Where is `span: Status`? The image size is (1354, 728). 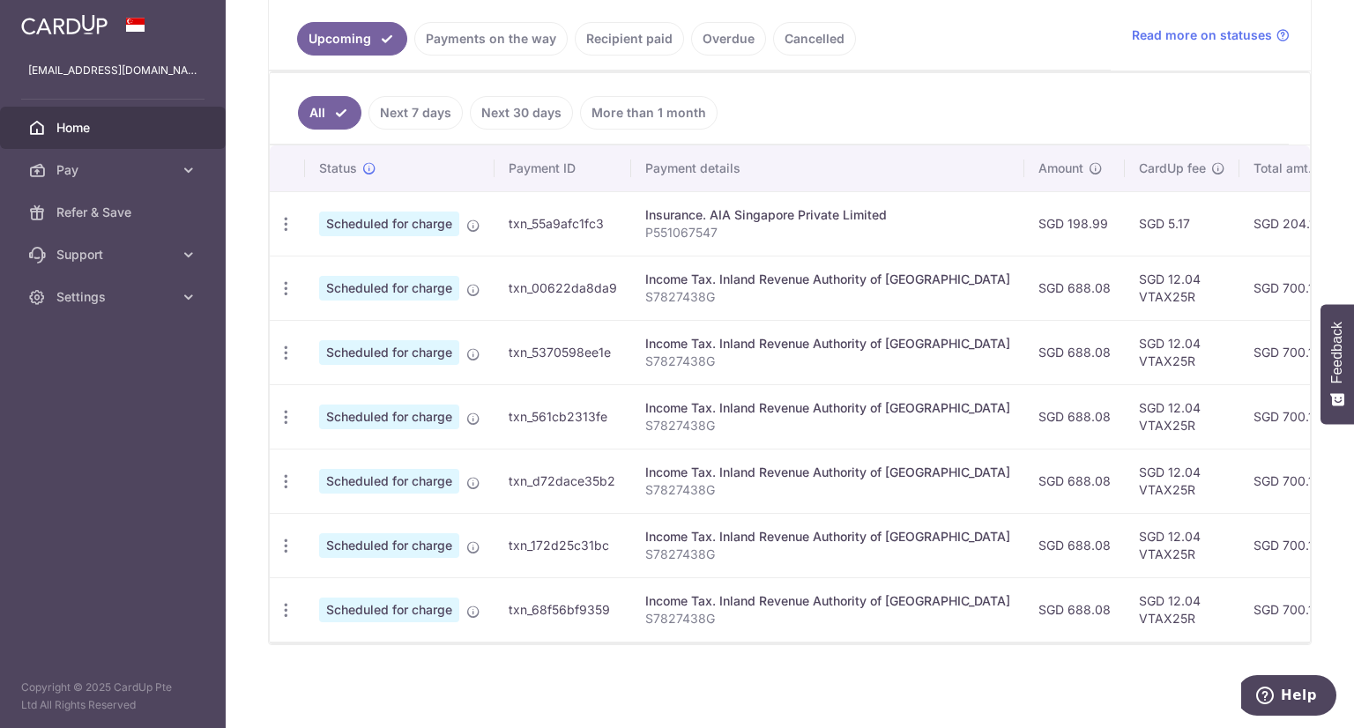 span: Status is located at coordinates (338, 168).